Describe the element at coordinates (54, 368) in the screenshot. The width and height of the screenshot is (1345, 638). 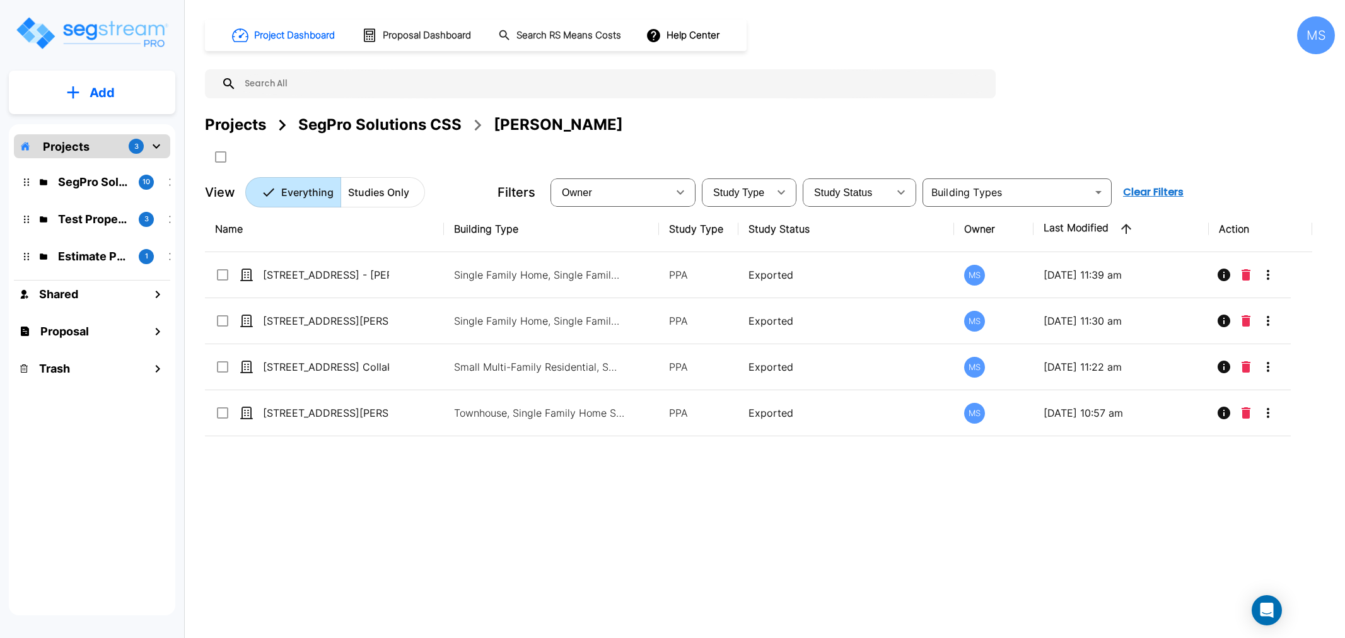
I see `h1: Trash` at that location.